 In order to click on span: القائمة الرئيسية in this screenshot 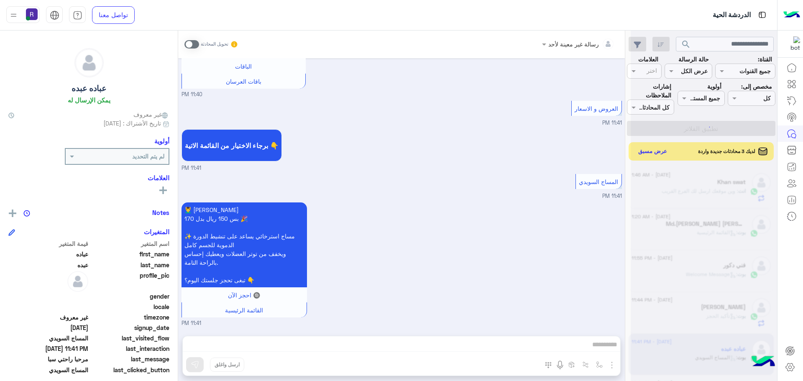, I will do `click(244, 310)`.